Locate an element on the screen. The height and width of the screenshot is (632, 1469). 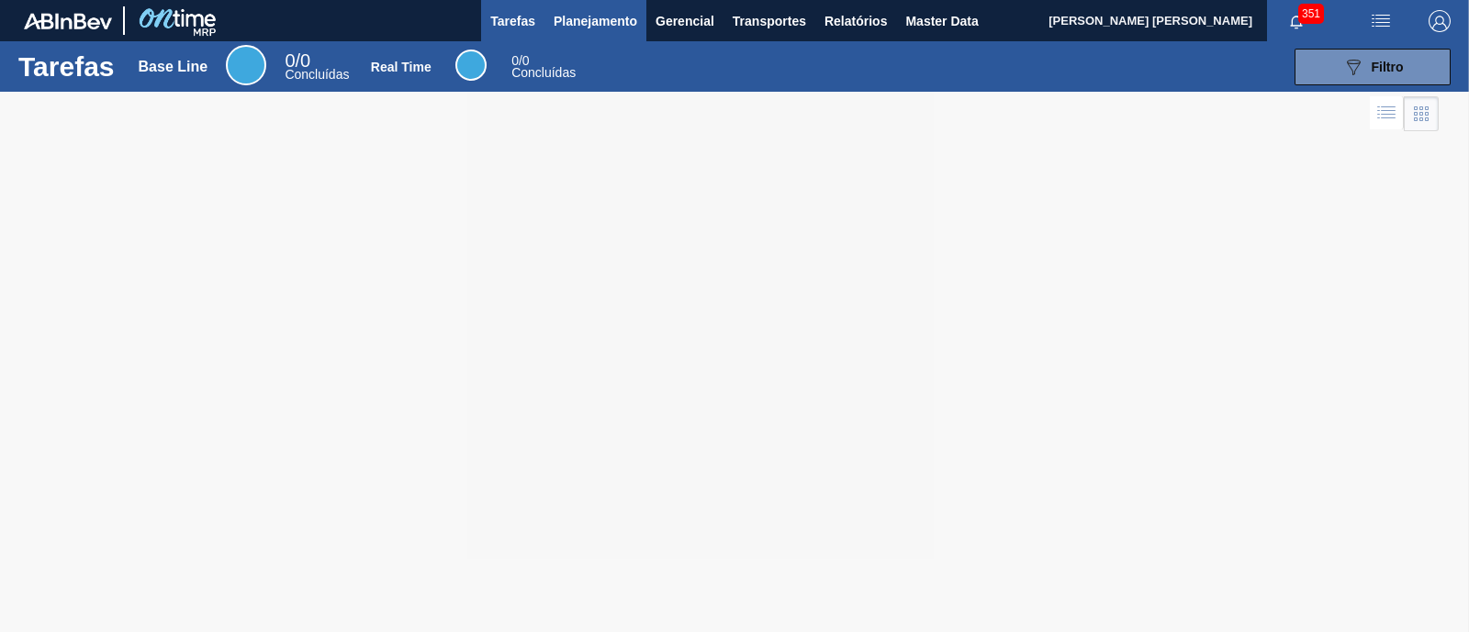
span: Master Data is located at coordinates (941, 21).